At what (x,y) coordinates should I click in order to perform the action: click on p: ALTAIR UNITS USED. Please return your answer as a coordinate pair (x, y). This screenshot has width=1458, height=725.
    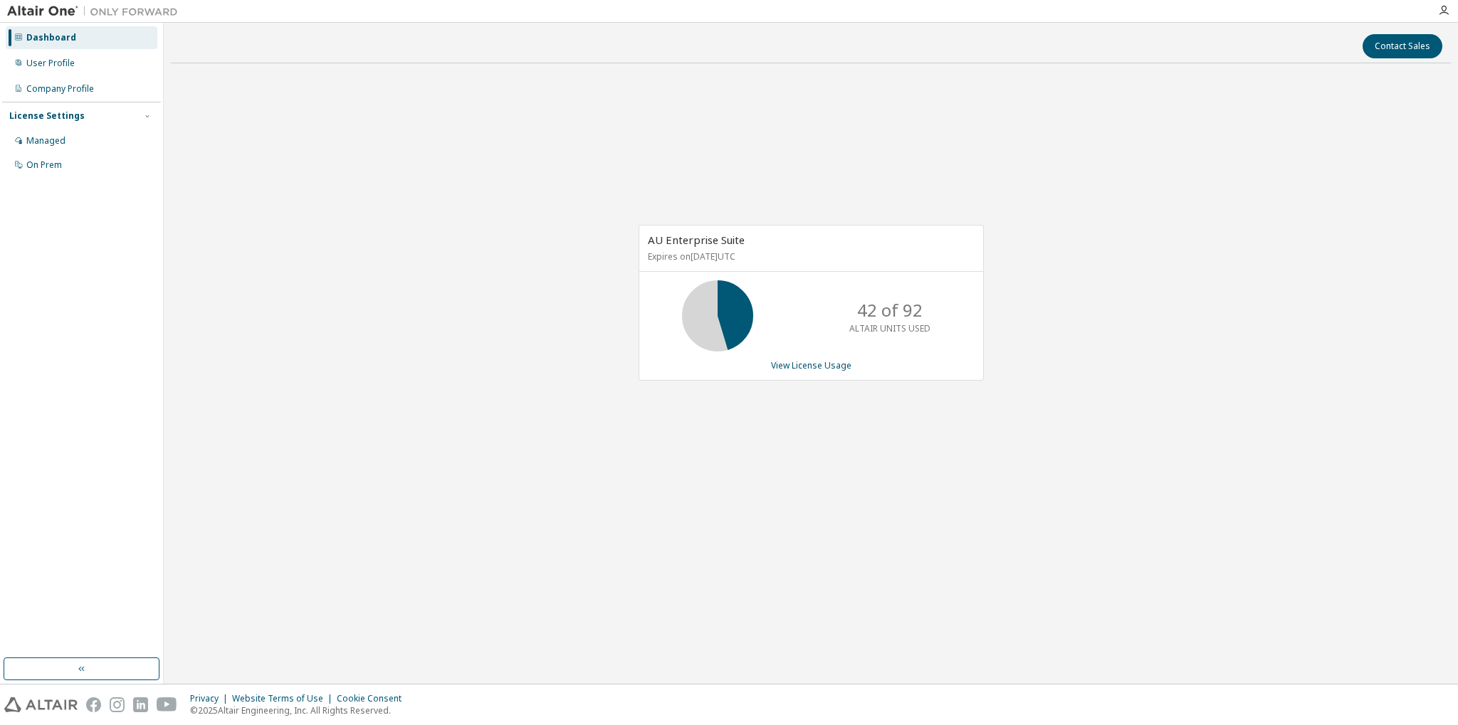
    Looking at the image, I should click on (890, 328).